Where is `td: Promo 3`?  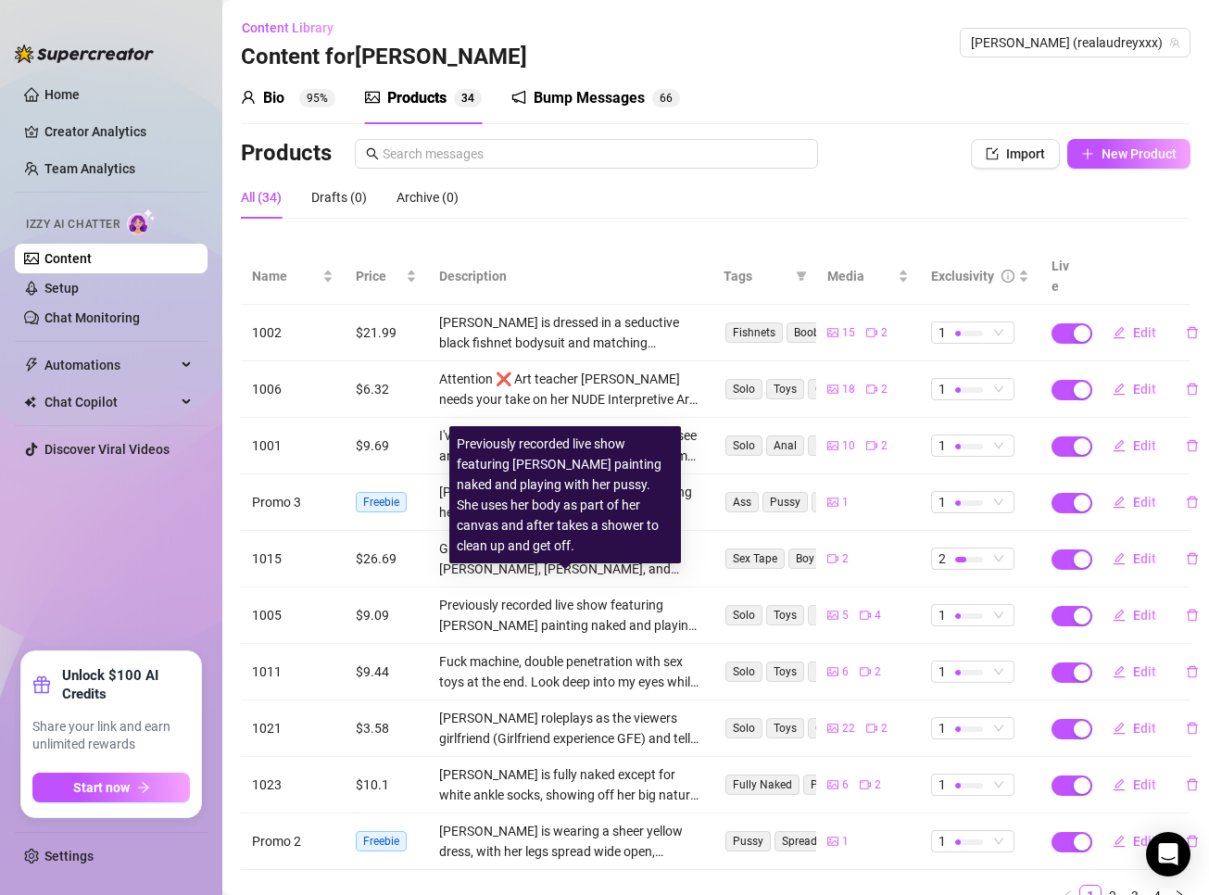
td: Promo 3 is located at coordinates (293, 502).